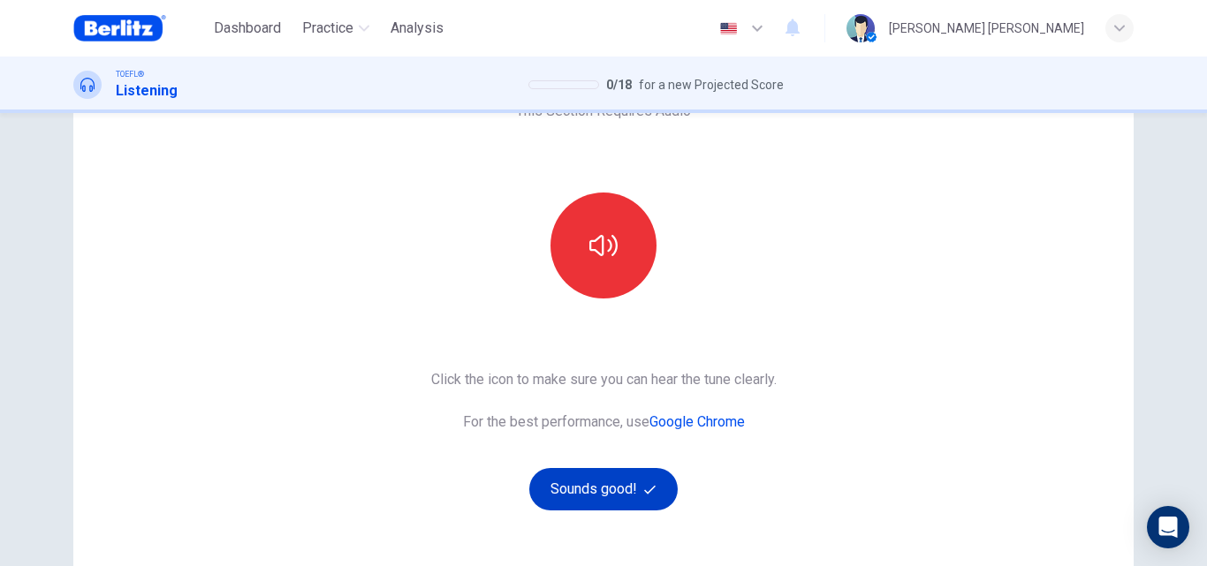 The height and width of the screenshot is (566, 1207). What do you see at coordinates (417, 28) in the screenshot?
I see `button: Analysis` at bounding box center [417, 28].